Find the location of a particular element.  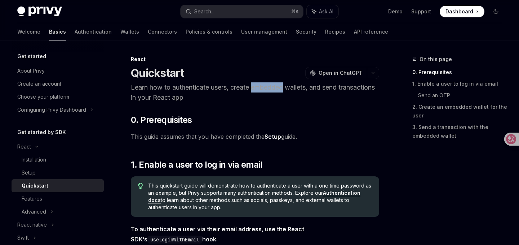

span: Ask AI is located at coordinates (326, 12).